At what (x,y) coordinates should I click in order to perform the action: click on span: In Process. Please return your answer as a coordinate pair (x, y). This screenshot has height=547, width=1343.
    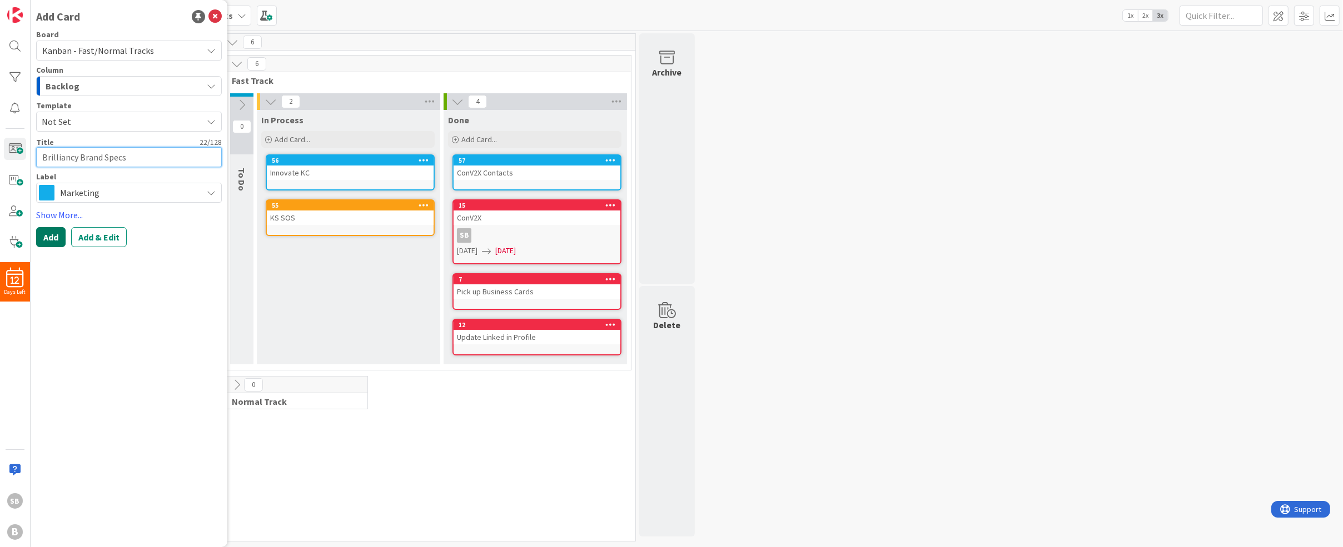
    Looking at the image, I should click on (282, 120).